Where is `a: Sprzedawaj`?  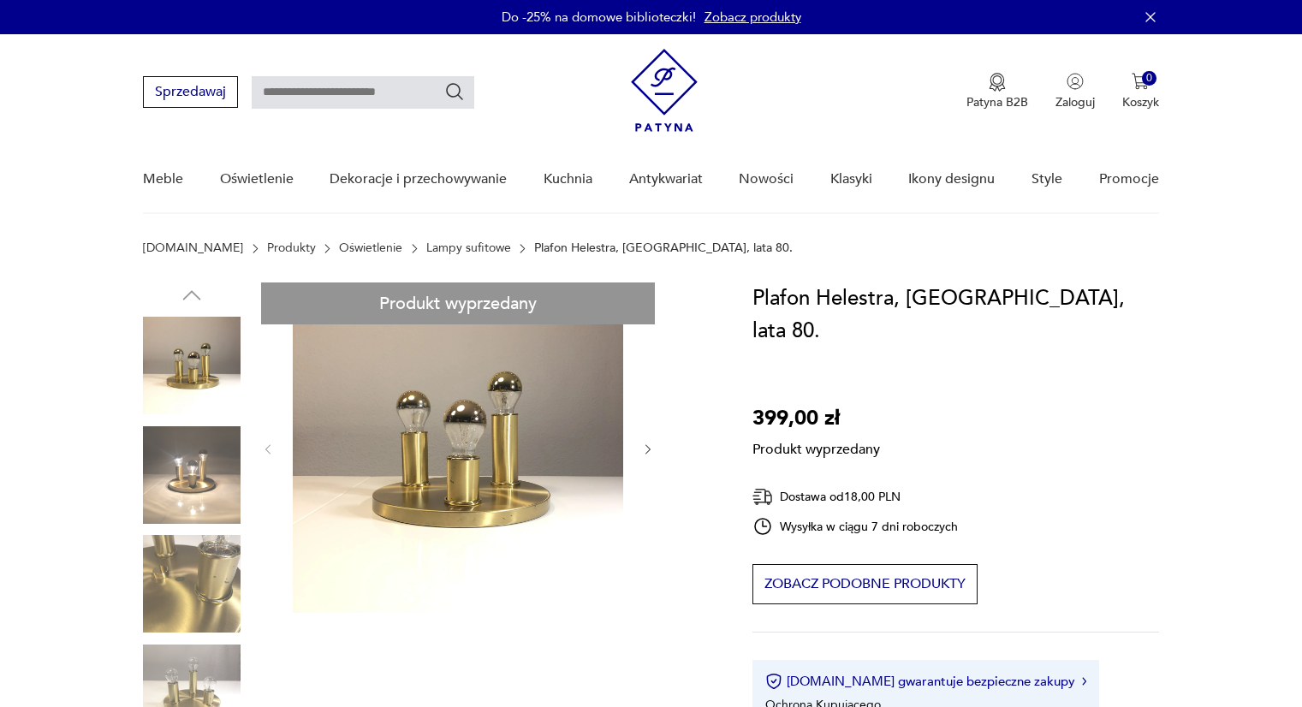 a: Sprzedawaj is located at coordinates (190, 93).